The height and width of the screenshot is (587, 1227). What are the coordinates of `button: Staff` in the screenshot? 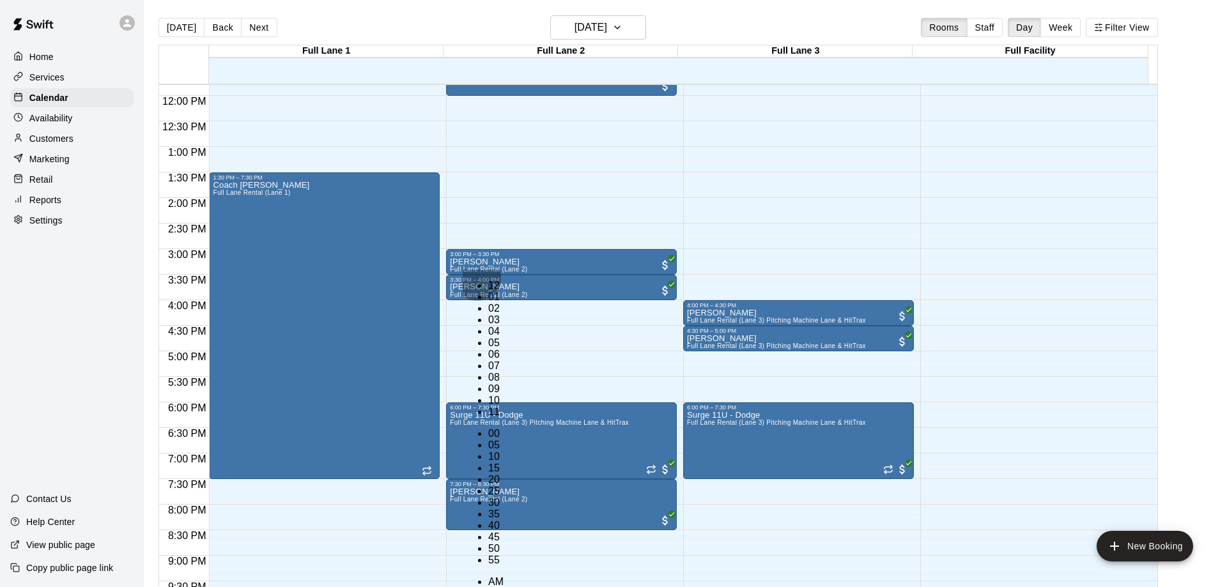 It's located at (985, 27).